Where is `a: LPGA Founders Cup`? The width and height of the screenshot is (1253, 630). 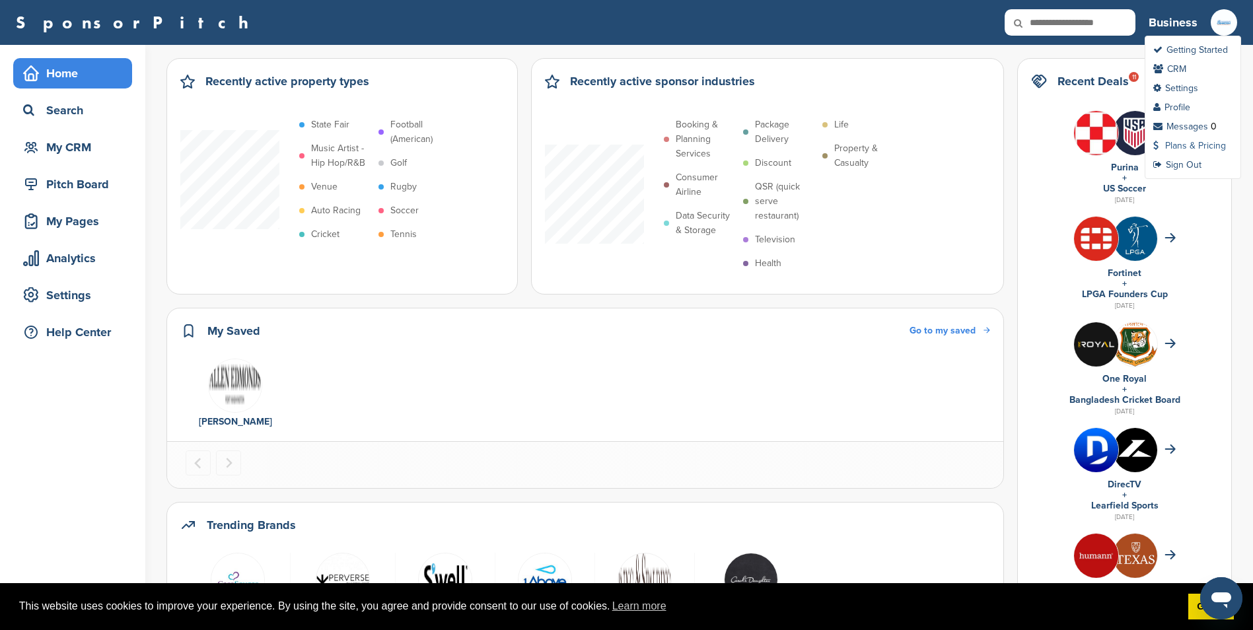 a: LPGA Founders Cup is located at coordinates (1125, 294).